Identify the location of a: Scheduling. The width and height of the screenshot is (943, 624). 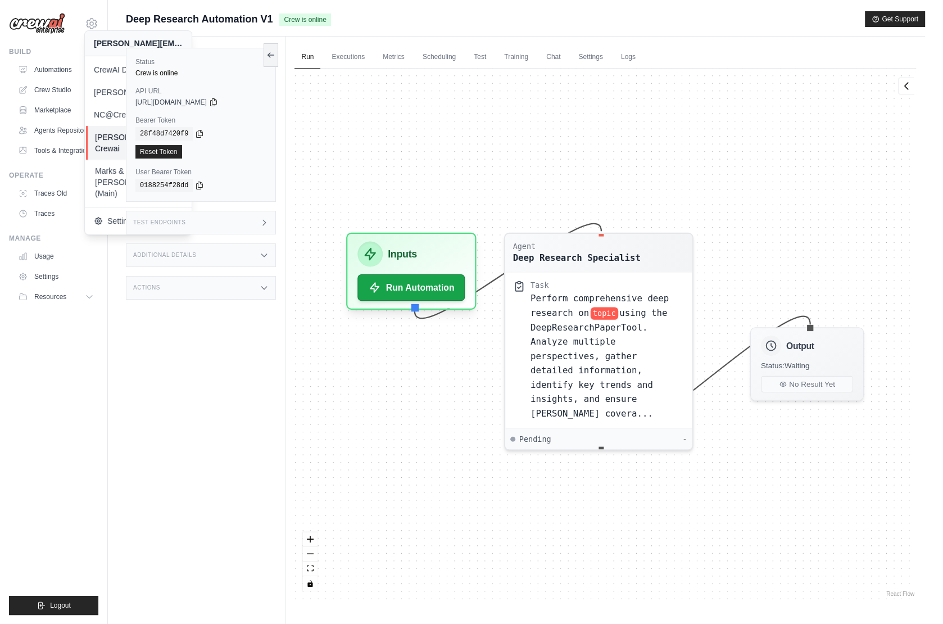
(439, 57).